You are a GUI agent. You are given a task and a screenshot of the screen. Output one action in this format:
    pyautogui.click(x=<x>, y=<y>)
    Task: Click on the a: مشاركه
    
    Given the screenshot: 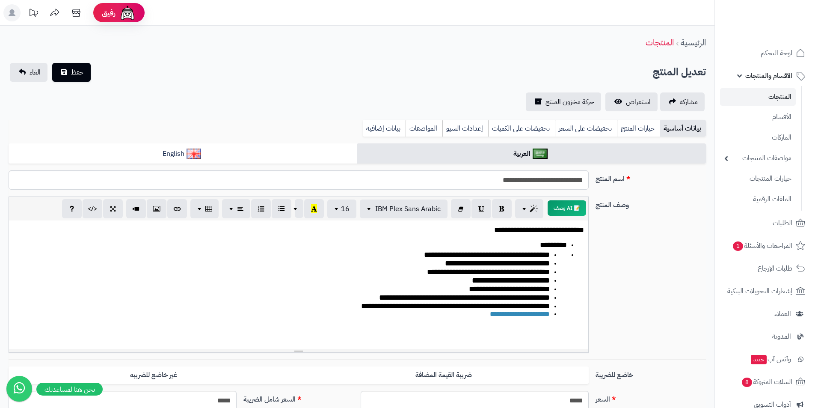 What is the action you would take?
    pyautogui.click(x=682, y=102)
    